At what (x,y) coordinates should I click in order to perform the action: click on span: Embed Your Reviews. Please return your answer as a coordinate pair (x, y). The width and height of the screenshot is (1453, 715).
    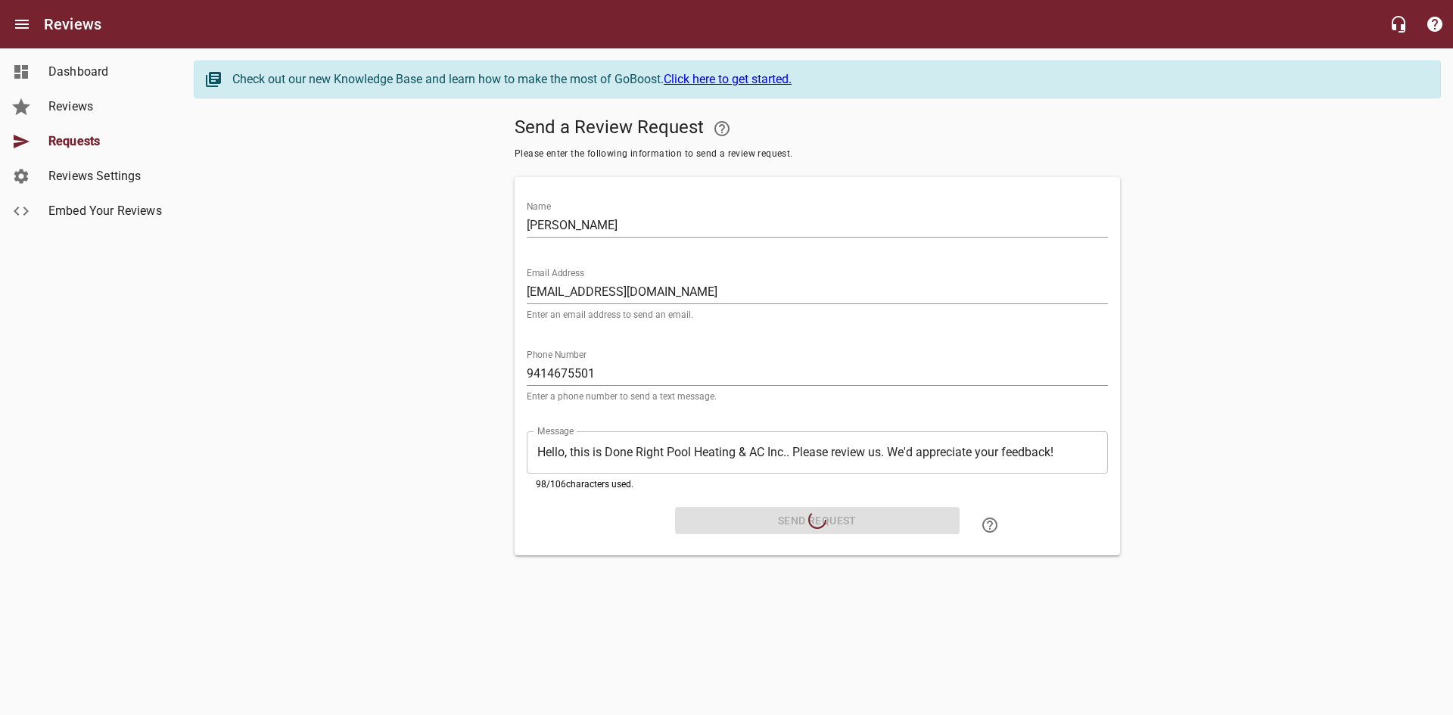
    Looking at the image, I should click on (106, 211).